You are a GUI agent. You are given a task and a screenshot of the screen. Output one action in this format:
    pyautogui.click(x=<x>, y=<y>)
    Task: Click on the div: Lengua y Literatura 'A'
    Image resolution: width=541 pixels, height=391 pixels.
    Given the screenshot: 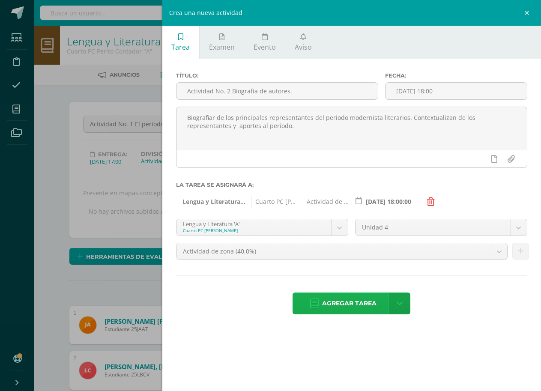 What is the action you would take?
    pyautogui.click(x=254, y=223)
    